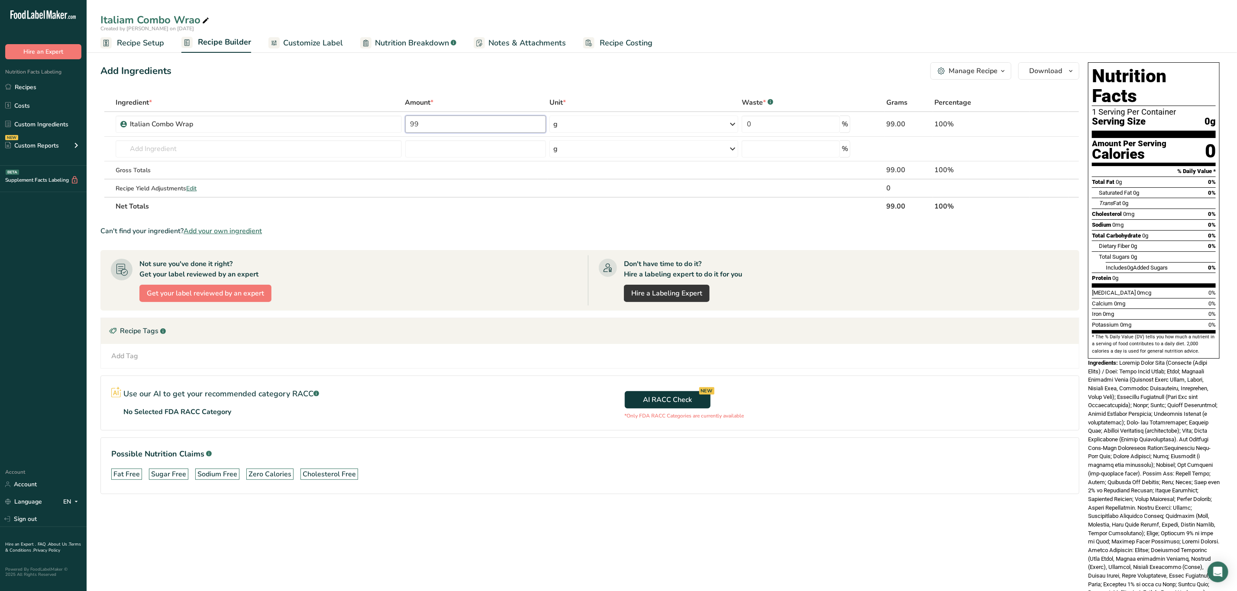 This screenshot has height=591, width=1237. What do you see at coordinates (1153, 171) in the screenshot?
I see `section: % Daily Value *` at bounding box center [1153, 171].